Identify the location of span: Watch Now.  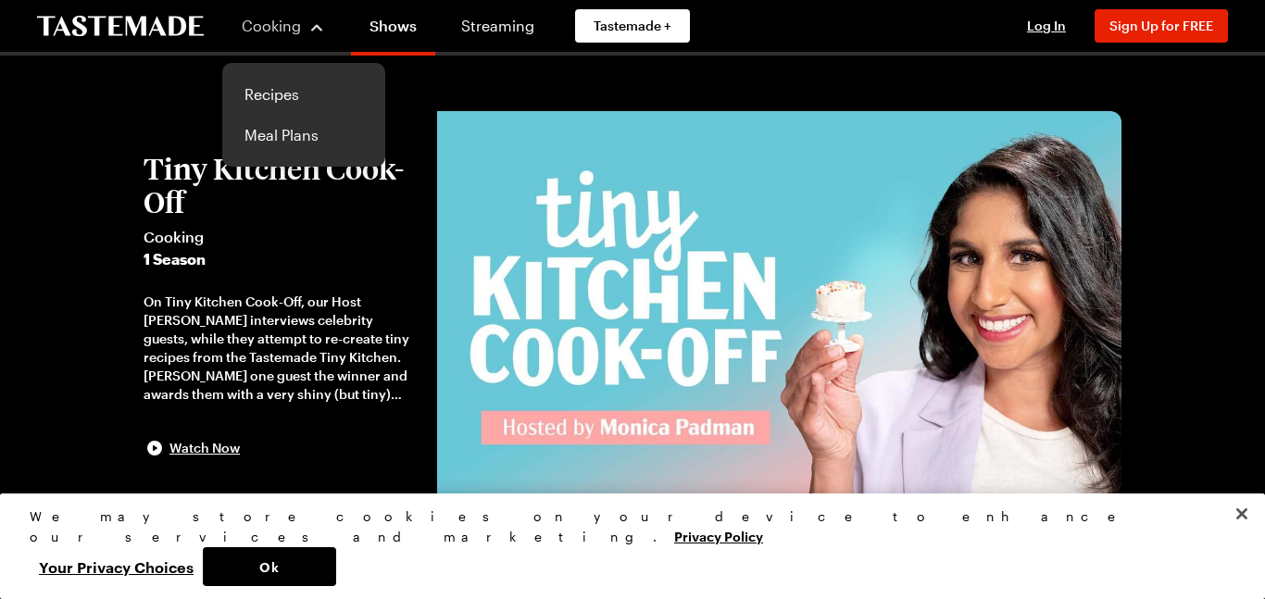
(205, 448).